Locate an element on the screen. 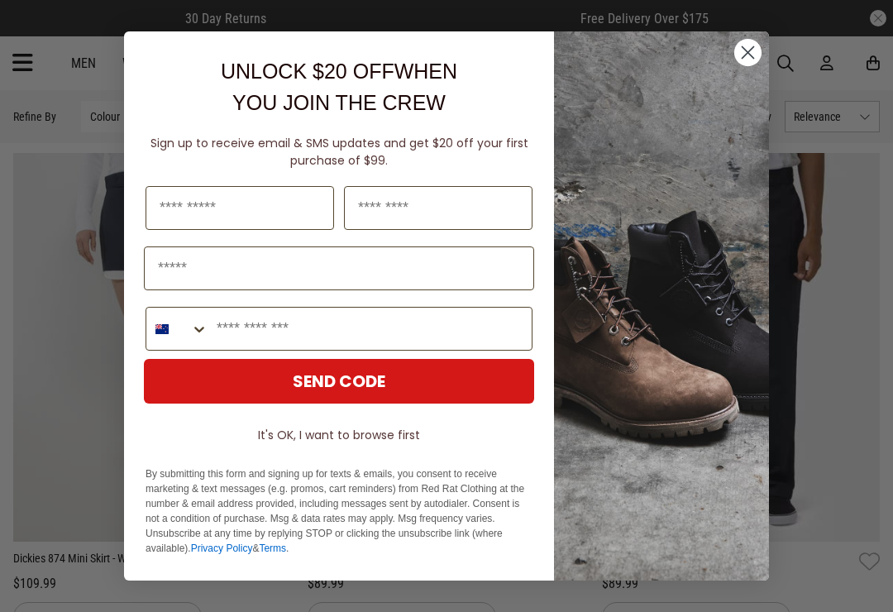 This screenshot has width=893, height=612. span: YOU JOIN THE CREW is located at coordinates (339, 103).